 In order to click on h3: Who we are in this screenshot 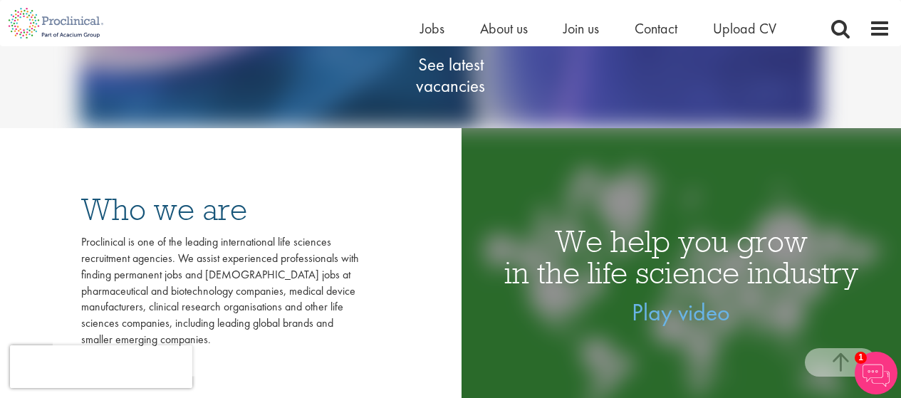, I will do `click(220, 209)`.